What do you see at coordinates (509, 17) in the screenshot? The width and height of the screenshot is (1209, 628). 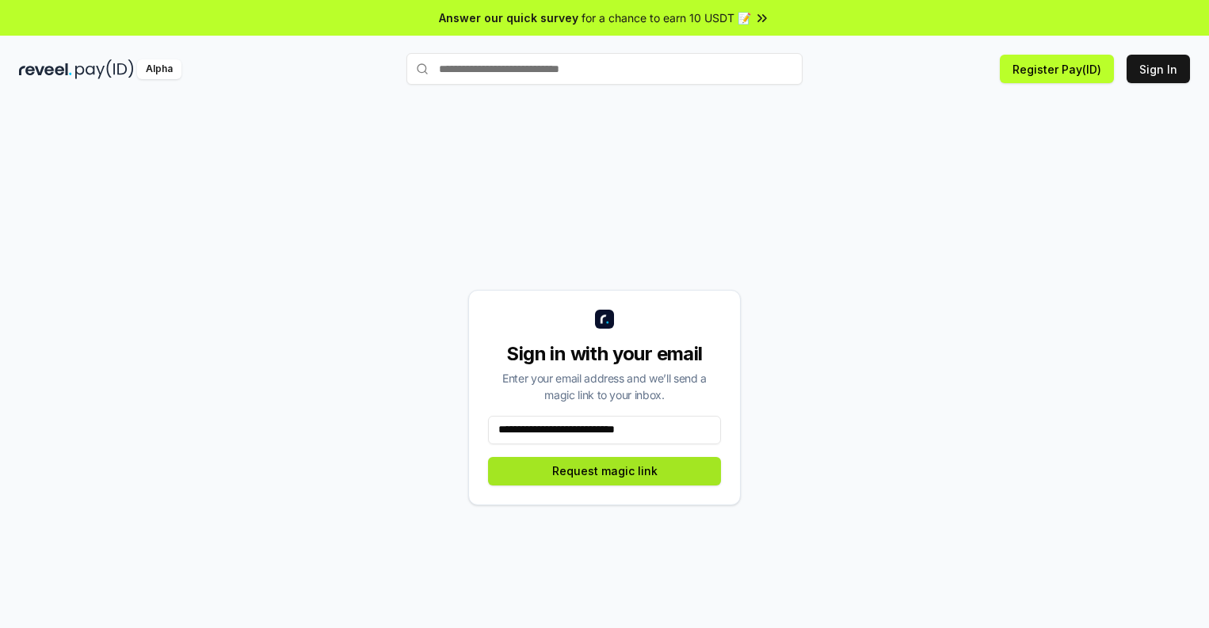 I see `span: Answer our quick survey` at bounding box center [509, 17].